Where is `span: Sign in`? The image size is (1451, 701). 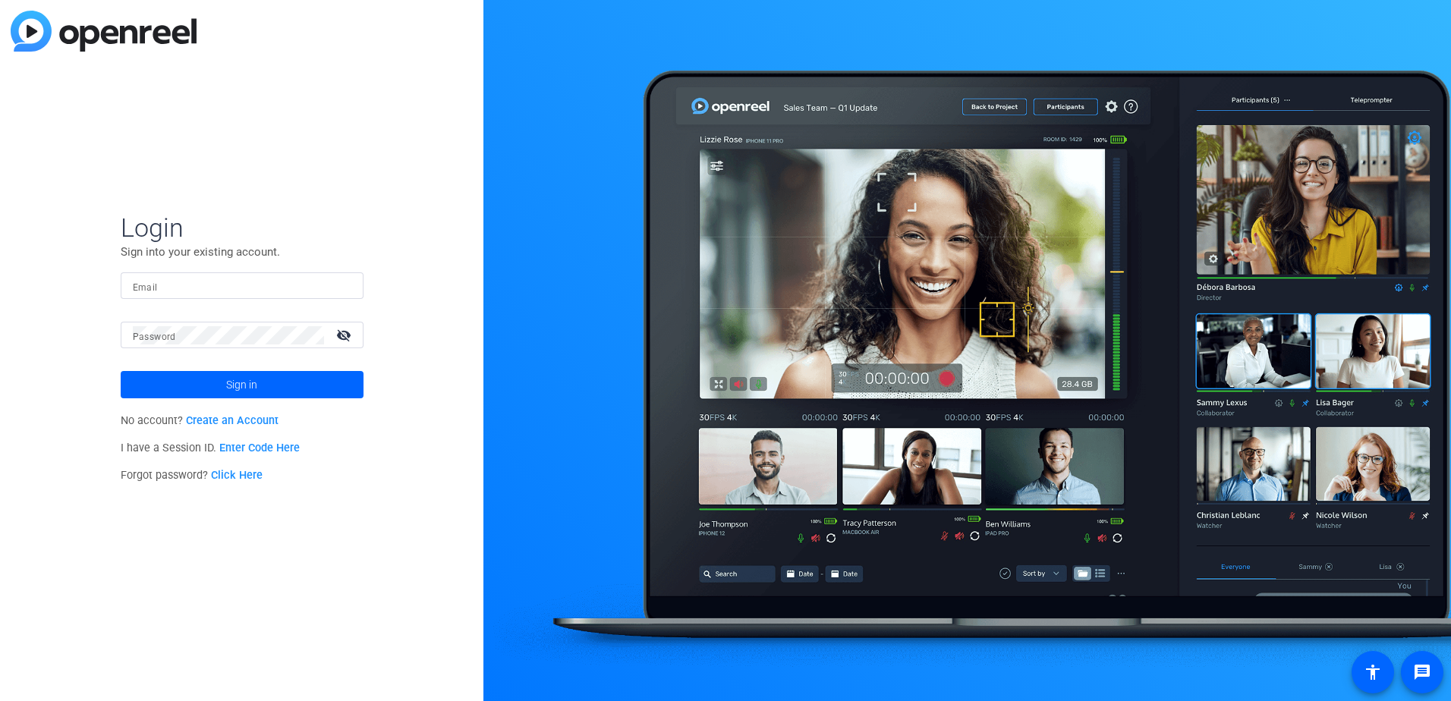
span: Sign in is located at coordinates (241, 385).